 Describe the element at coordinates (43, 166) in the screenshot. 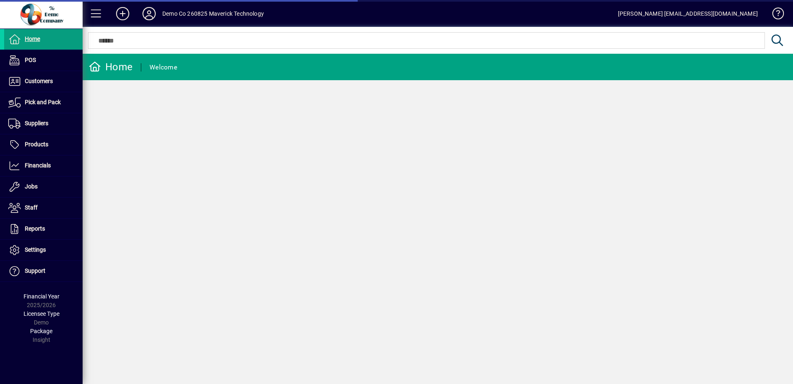

I see `a: Financials` at that location.